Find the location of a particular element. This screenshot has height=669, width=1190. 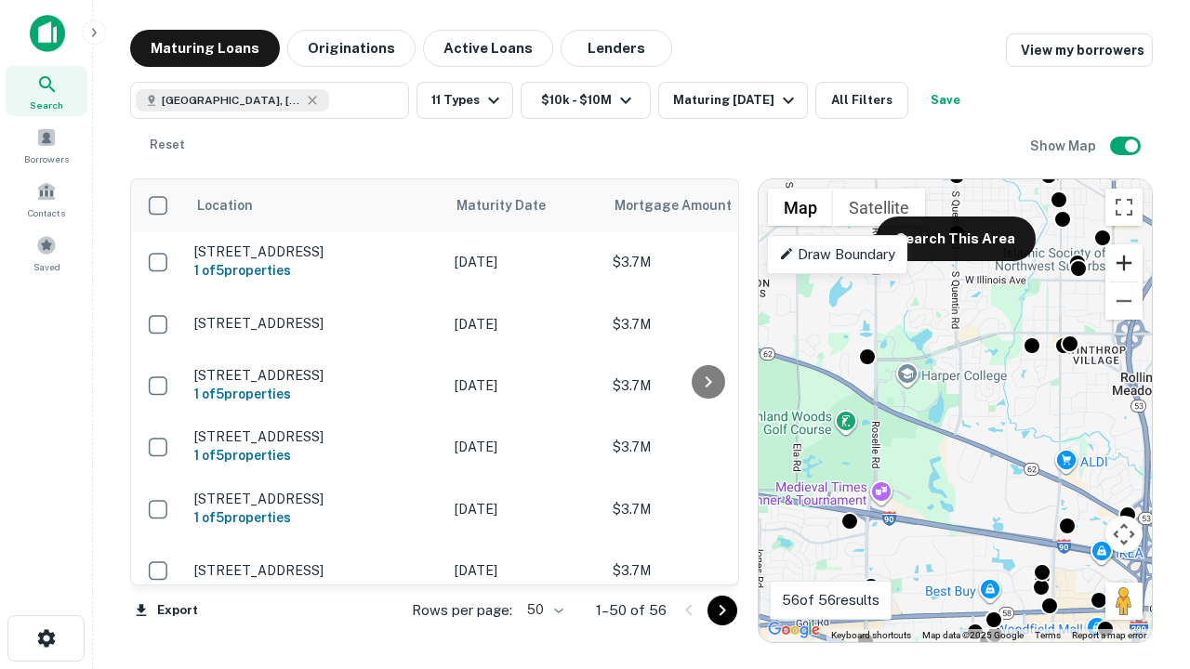

button: Toggle fullscreen view is located at coordinates (1124, 207).